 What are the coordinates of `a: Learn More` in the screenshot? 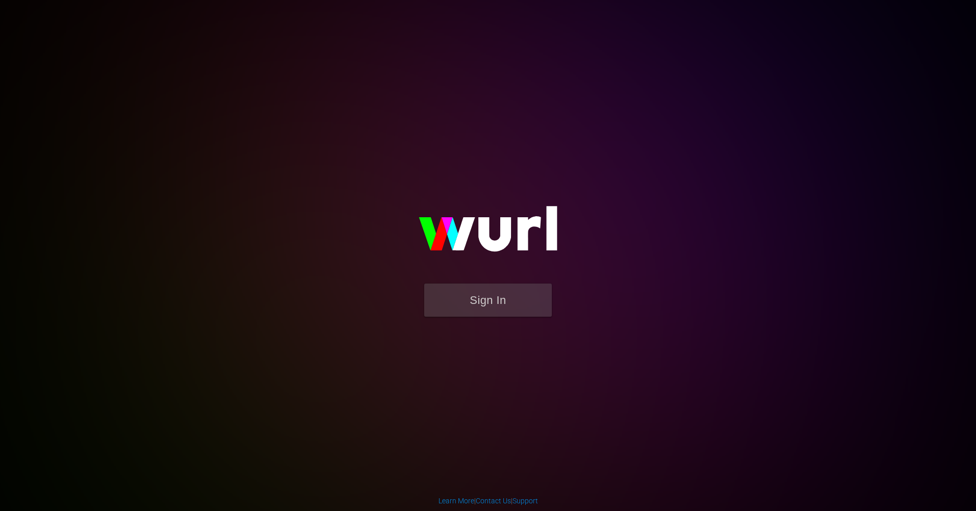 It's located at (456, 501).